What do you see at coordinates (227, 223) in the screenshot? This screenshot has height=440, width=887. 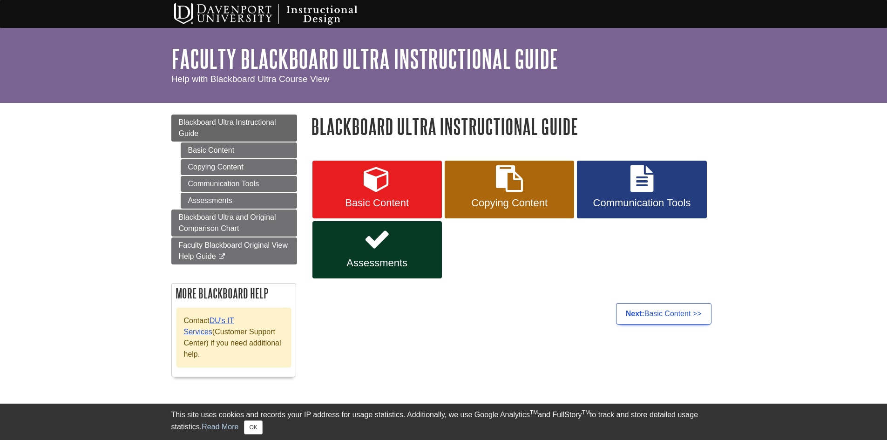 I see `span: Blackboard Ultra and Original Comparison Chart` at bounding box center [227, 223].